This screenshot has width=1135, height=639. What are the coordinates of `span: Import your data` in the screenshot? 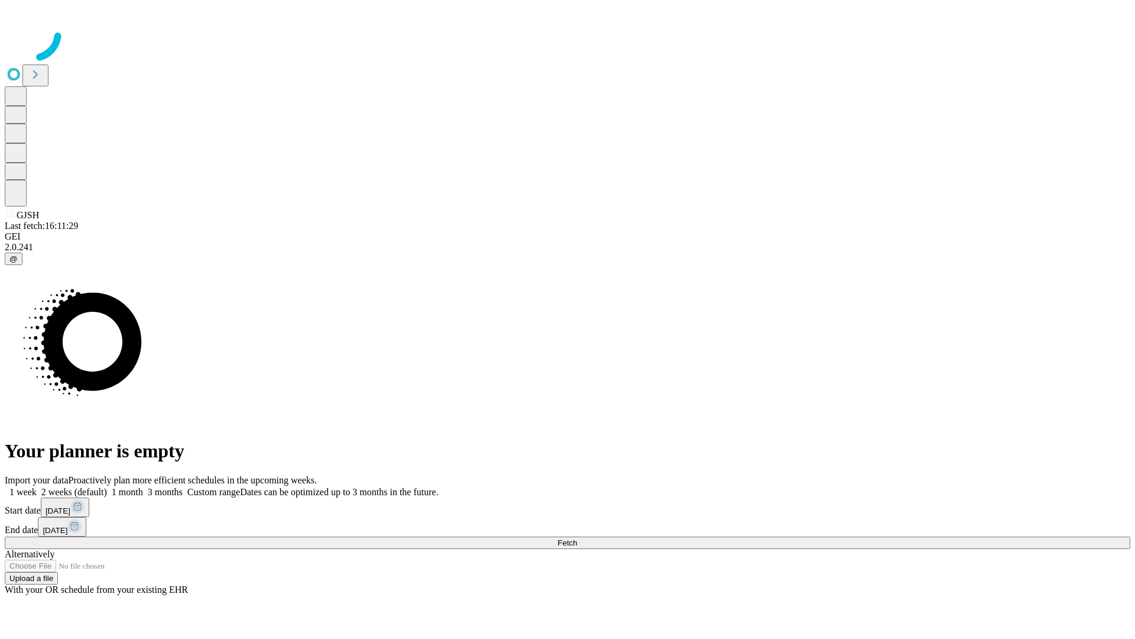 It's located at (37, 480).